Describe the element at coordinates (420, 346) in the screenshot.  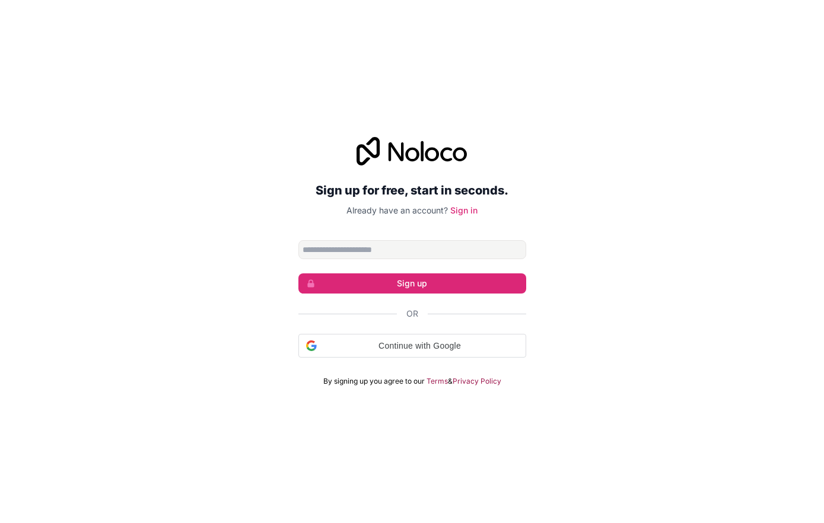
I see `span: Continue with Google` at that location.